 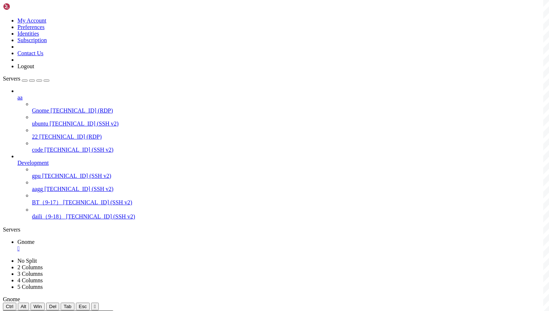 I want to click on span: code, so click(x=37, y=150).